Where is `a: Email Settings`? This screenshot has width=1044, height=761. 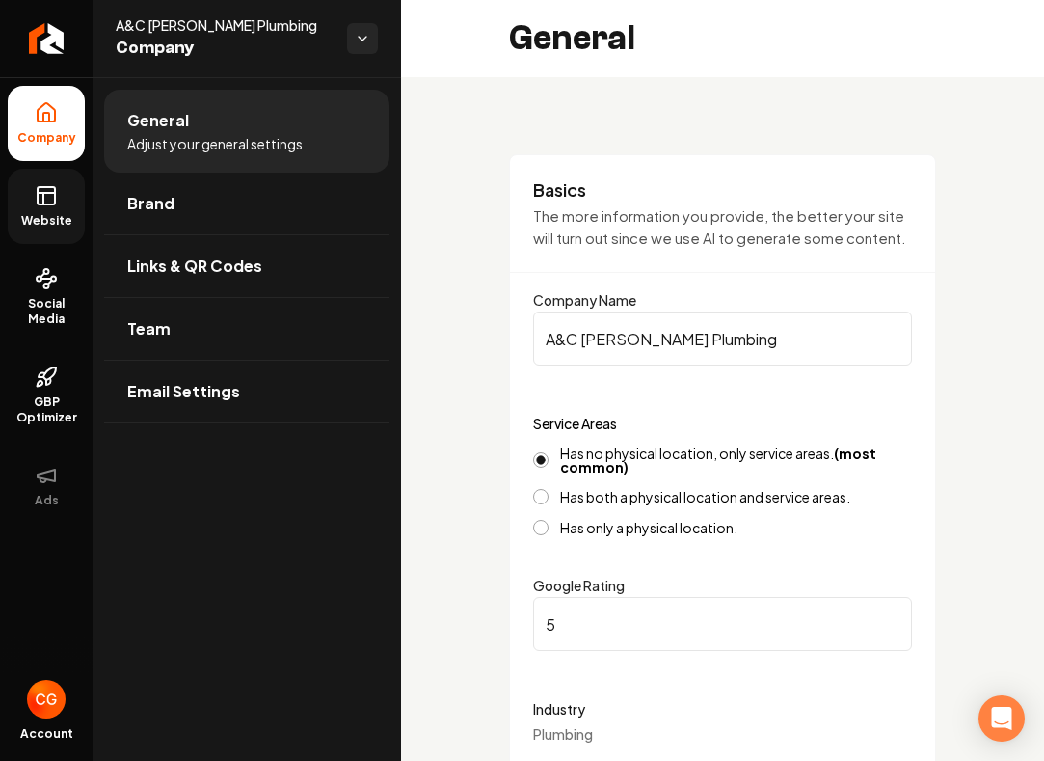 a: Email Settings is located at coordinates (247, 392).